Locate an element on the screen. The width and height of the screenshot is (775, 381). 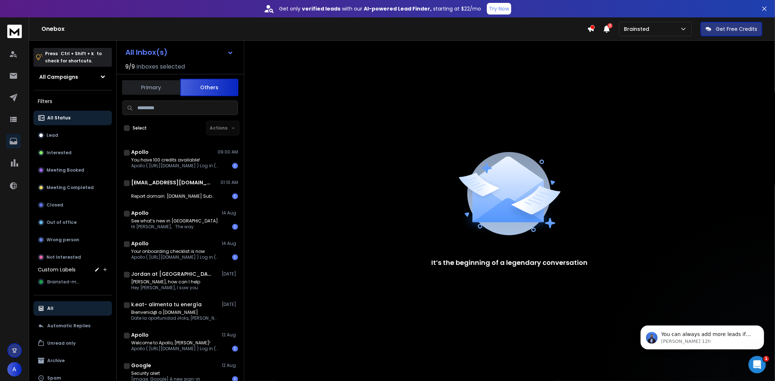
button: Get Free Credits is located at coordinates (731, 29).